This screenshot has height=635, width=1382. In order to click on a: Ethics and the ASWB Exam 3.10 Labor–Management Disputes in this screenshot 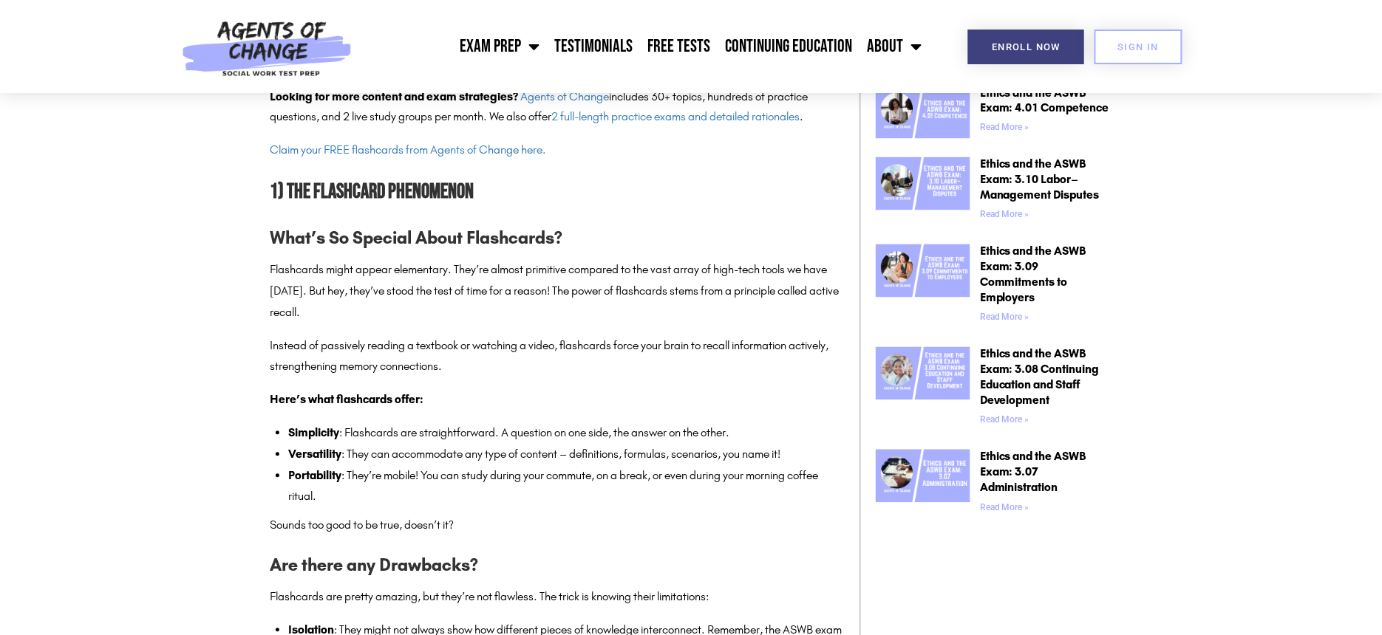, I will do `click(923, 191)`.